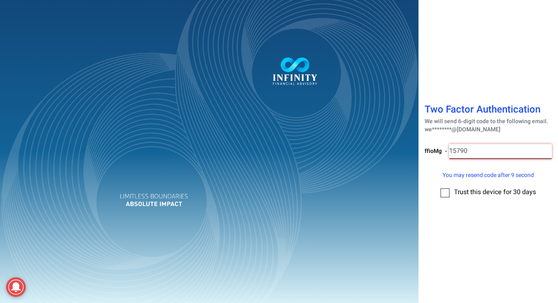  I want to click on span: ffioMg, so click(433, 151).